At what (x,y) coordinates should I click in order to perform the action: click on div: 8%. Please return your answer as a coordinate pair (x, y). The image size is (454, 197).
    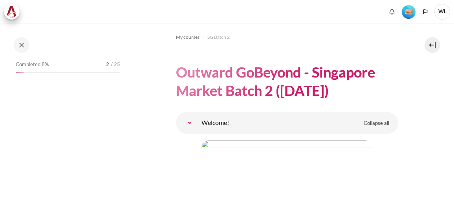
    Looking at the image, I should click on (20, 73).